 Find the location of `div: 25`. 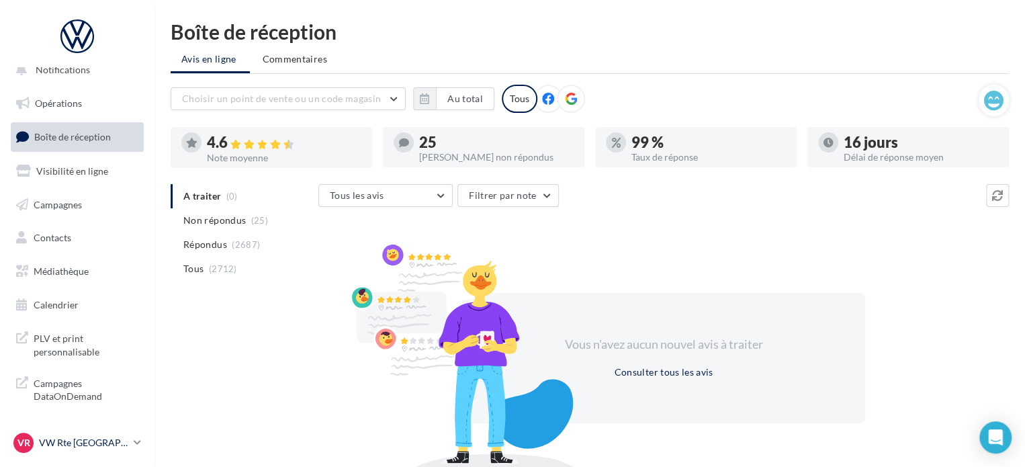

div: 25 is located at coordinates (496, 142).